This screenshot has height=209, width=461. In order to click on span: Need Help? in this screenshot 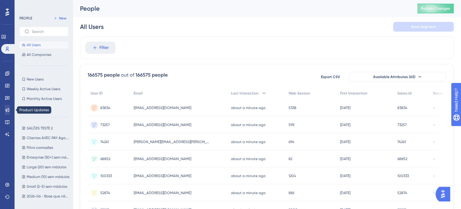, I will do `click(26, 5)`.